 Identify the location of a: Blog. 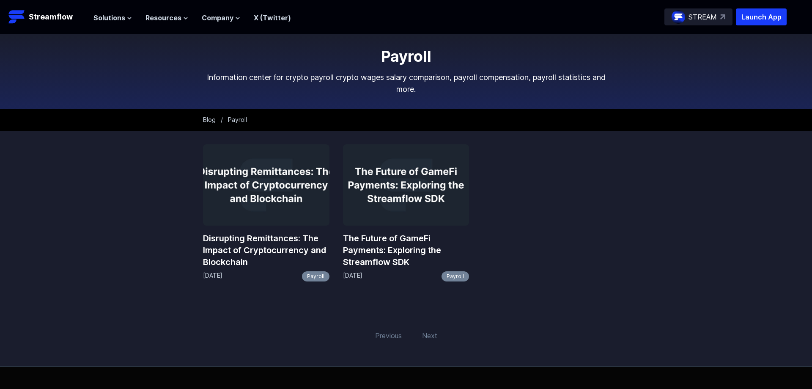
(209, 119).